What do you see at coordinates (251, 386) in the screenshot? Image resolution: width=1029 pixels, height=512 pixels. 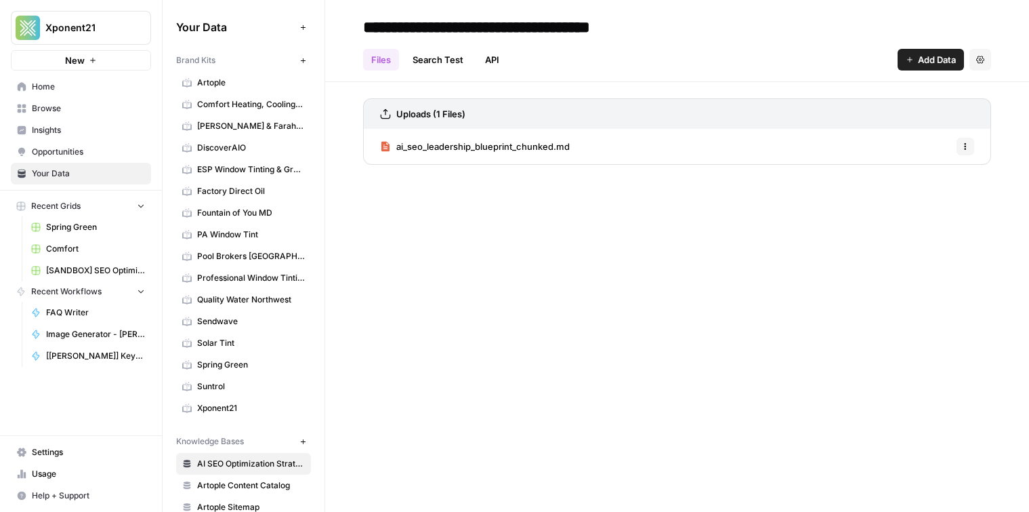 I see `span: Suntrol` at bounding box center [251, 386].